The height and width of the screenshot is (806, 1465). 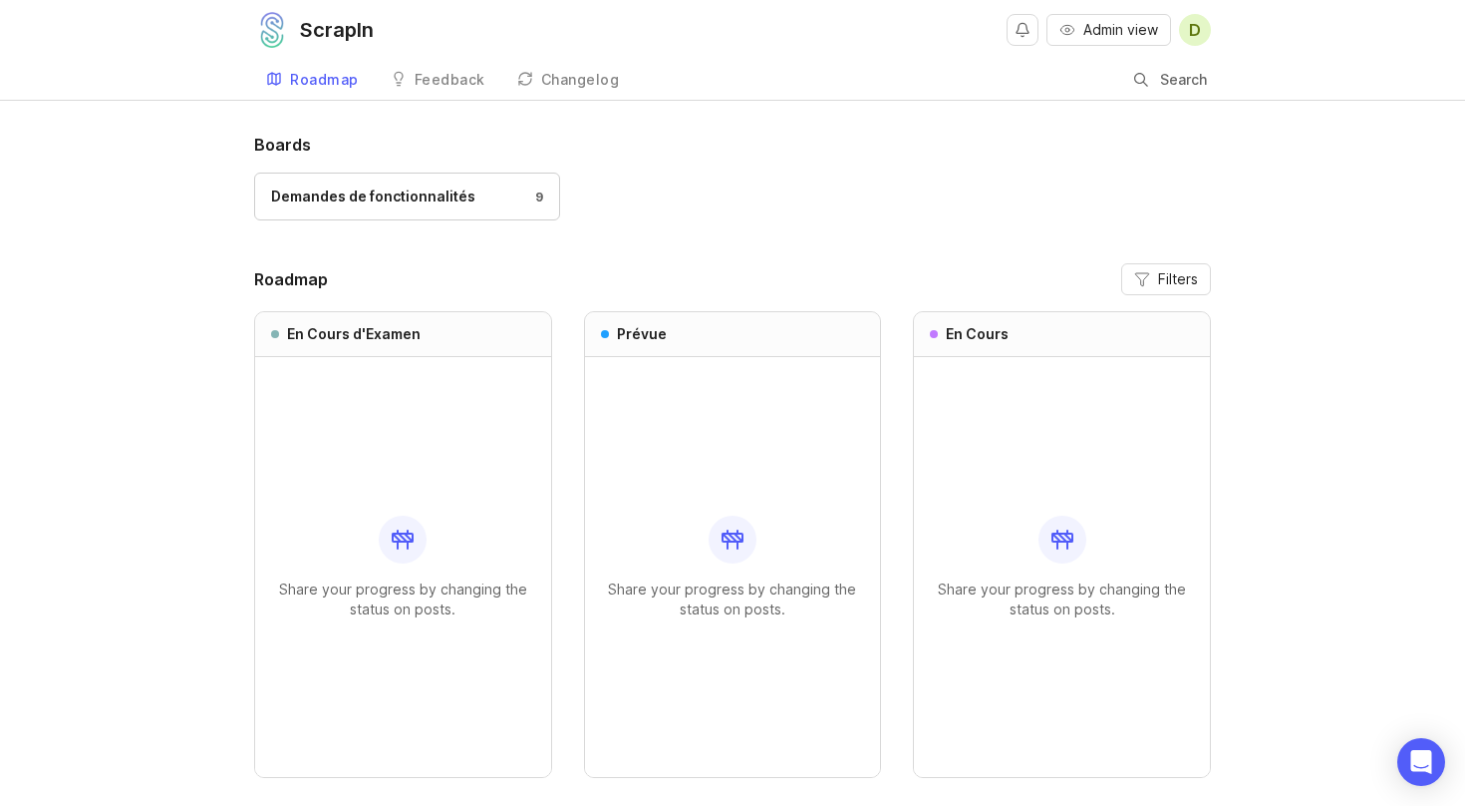 What do you see at coordinates (1195, 30) in the screenshot?
I see `span: D` at bounding box center [1195, 30].